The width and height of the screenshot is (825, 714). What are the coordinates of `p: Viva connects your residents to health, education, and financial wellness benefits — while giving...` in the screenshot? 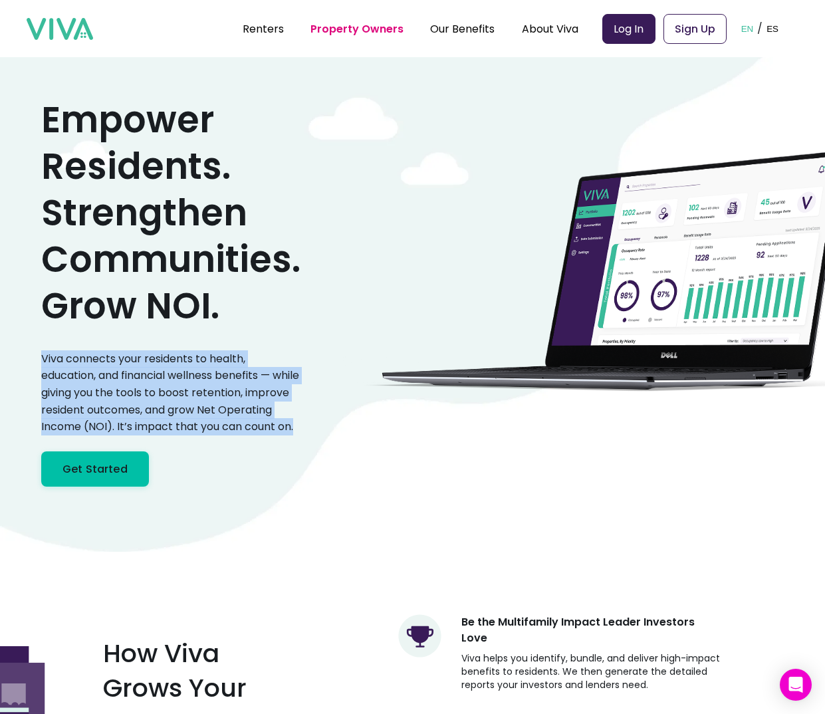 It's located at (171, 393).